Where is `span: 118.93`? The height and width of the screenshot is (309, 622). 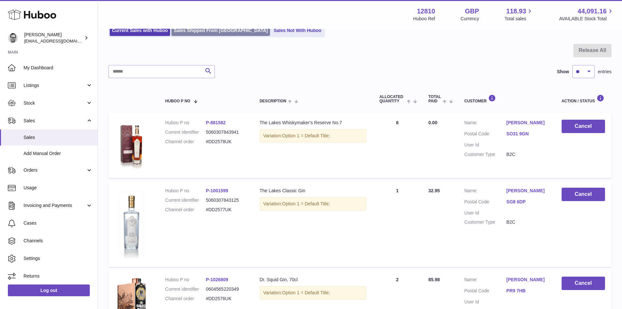 span: 118.93 is located at coordinates (516, 11).